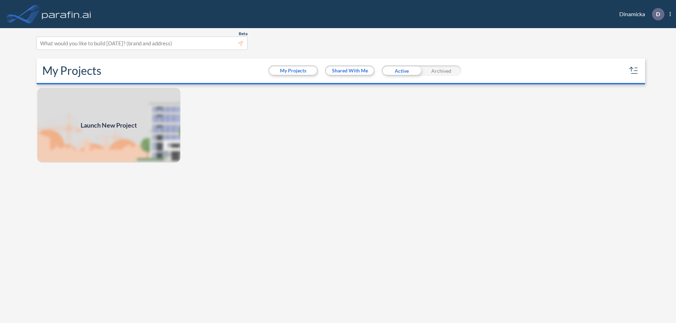 This screenshot has width=676, height=323. Describe the element at coordinates (109, 125) in the screenshot. I see `img: add` at that location.